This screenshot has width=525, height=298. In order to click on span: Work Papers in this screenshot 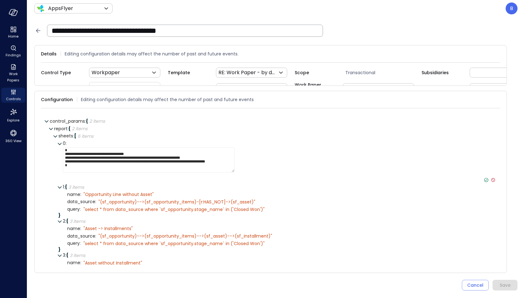, I will do `click(13, 77)`.